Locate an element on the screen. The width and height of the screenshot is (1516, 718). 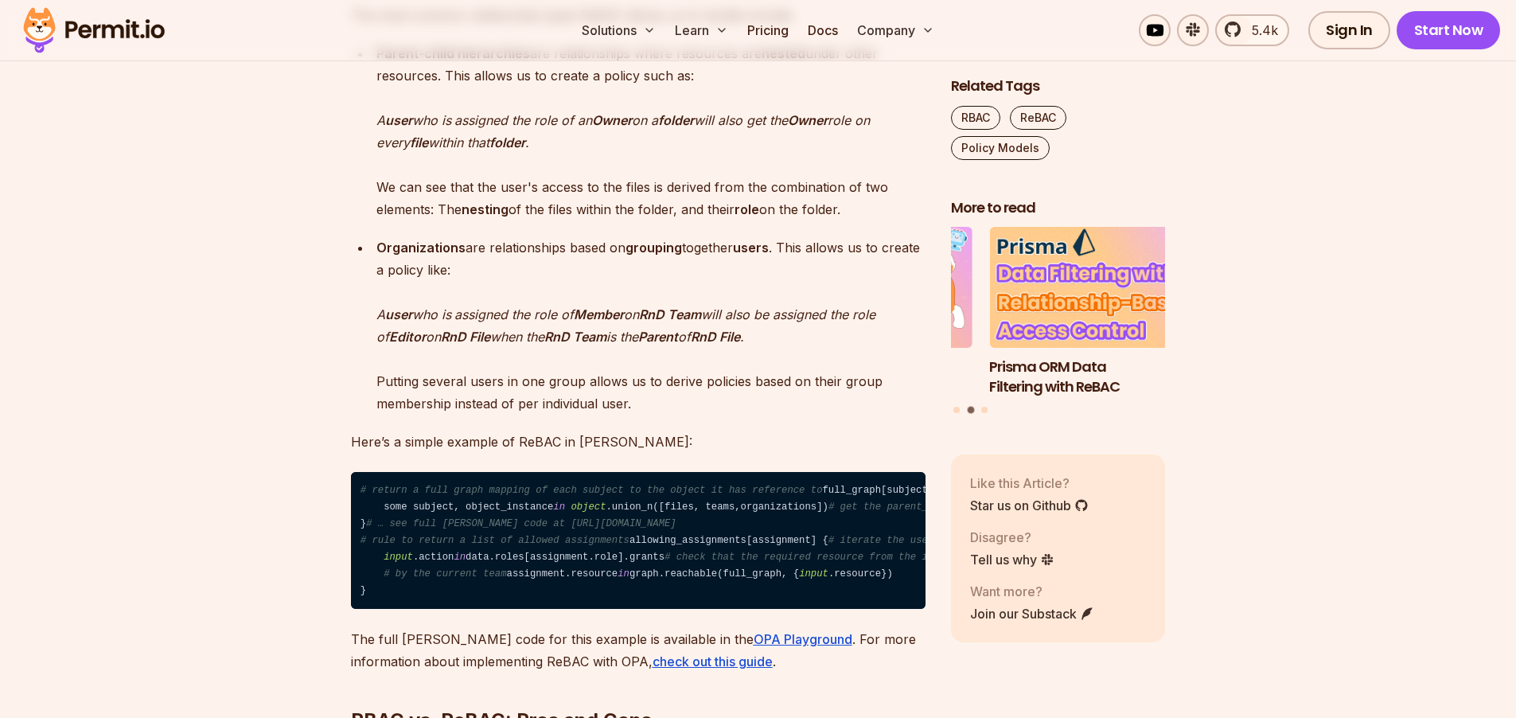
img: Permit logo is located at coordinates (94, 30).